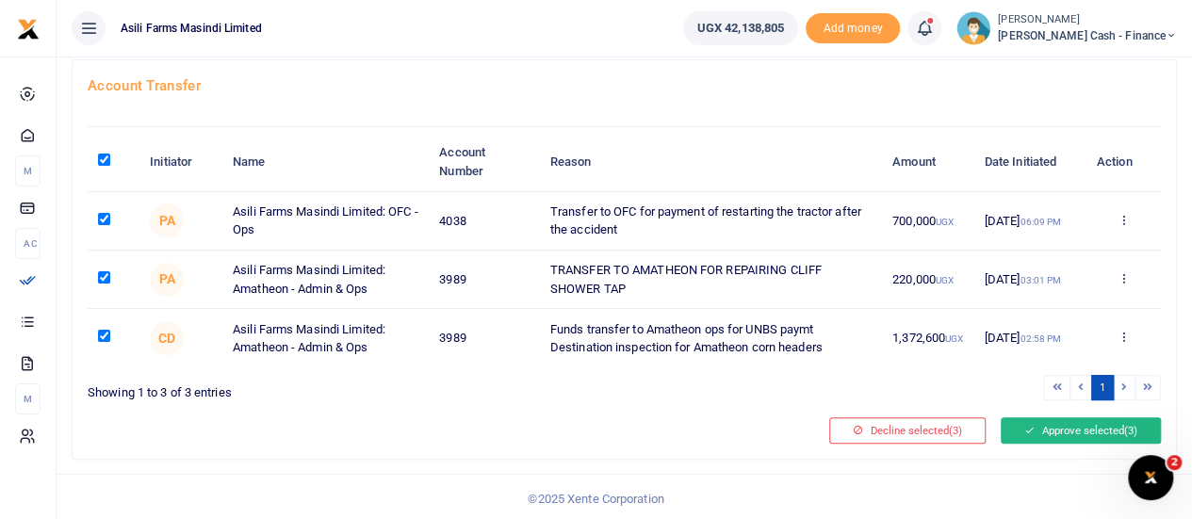 The height and width of the screenshot is (519, 1192). What do you see at coordinates (741, 28) in the screenshot?
I see `a: UGX 42,138,805` at bounding box center [741, 28].